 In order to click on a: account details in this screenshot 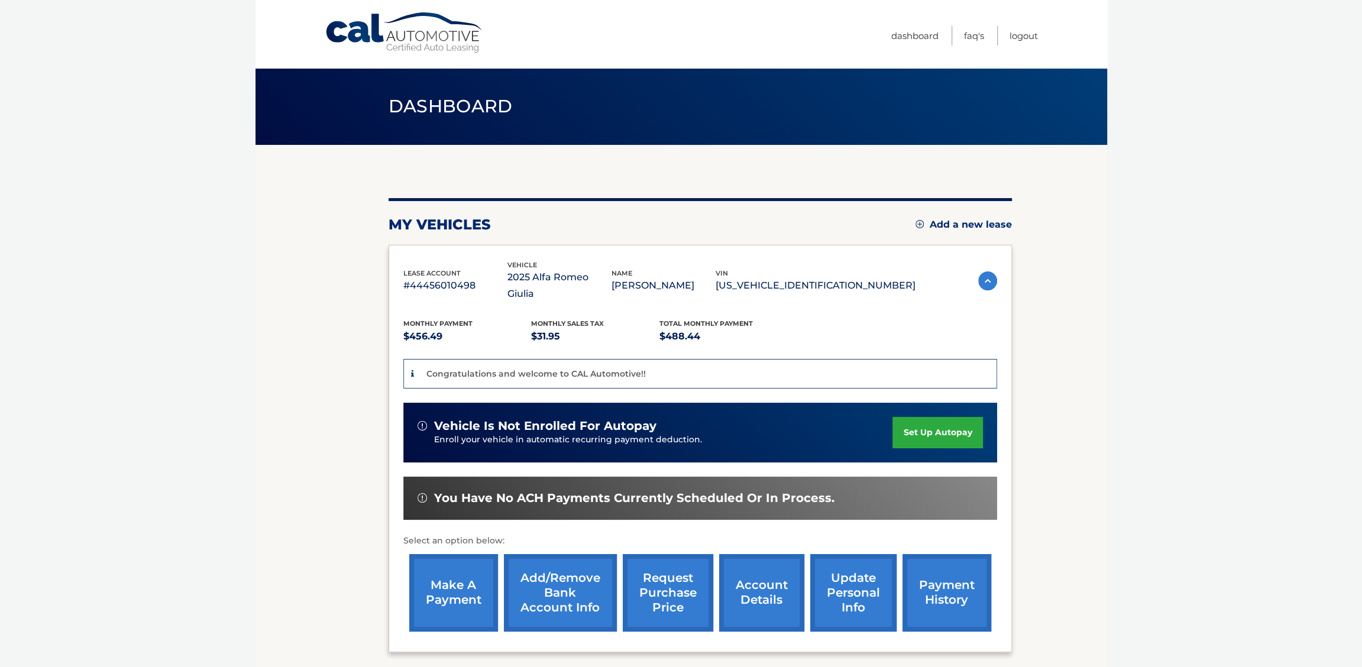, I will do `click(762, 593)`.